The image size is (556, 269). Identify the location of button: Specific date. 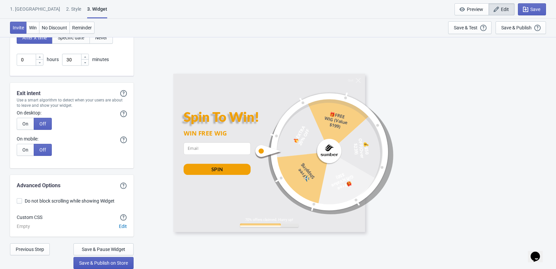
(71, 38).